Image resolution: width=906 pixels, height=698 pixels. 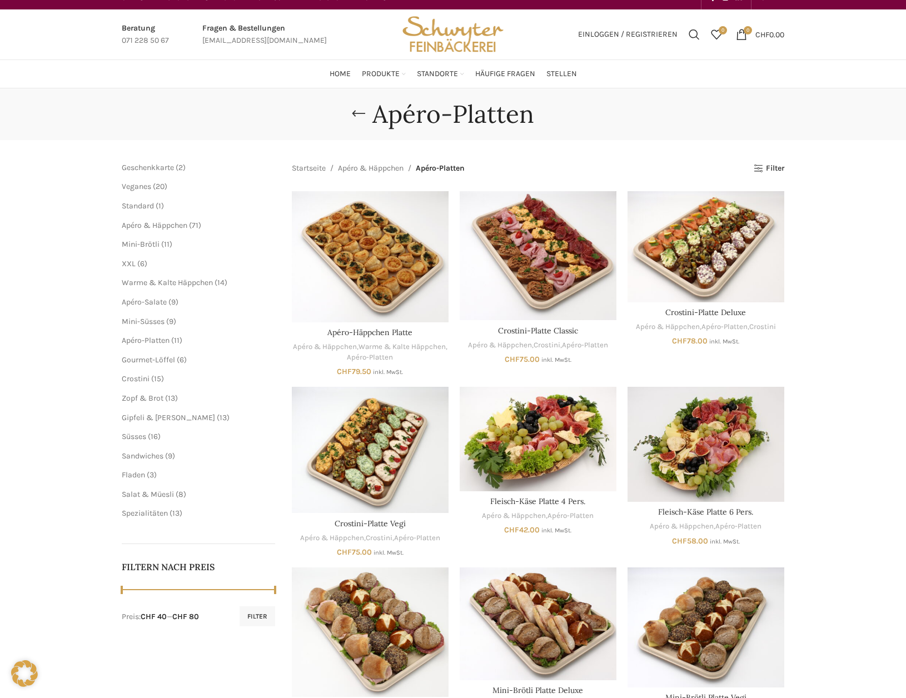 What do you see at coordinates (141, 244) in the screenshot?
I see `span: Mini-Brötli` at bounding box center [141, 244].